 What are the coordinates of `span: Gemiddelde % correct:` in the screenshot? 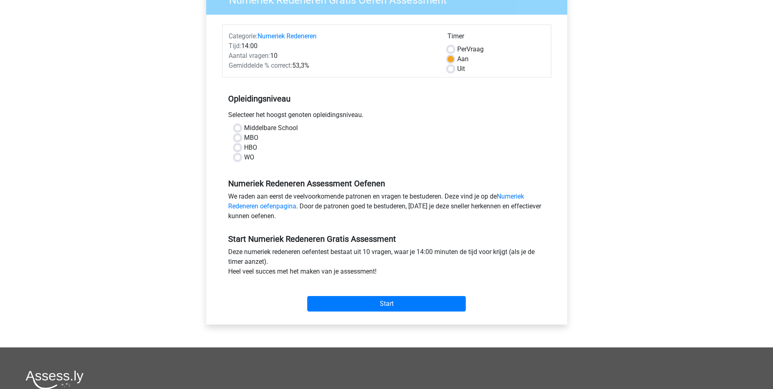 It's located at (260, 65).